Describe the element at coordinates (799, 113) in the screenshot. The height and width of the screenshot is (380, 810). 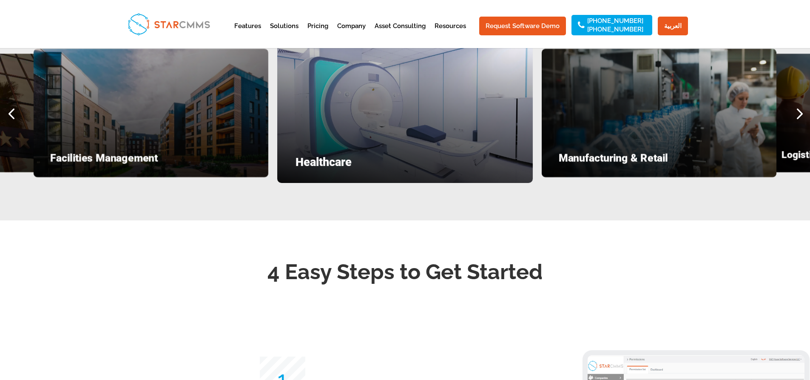
I see `div: Next slide` at that location.